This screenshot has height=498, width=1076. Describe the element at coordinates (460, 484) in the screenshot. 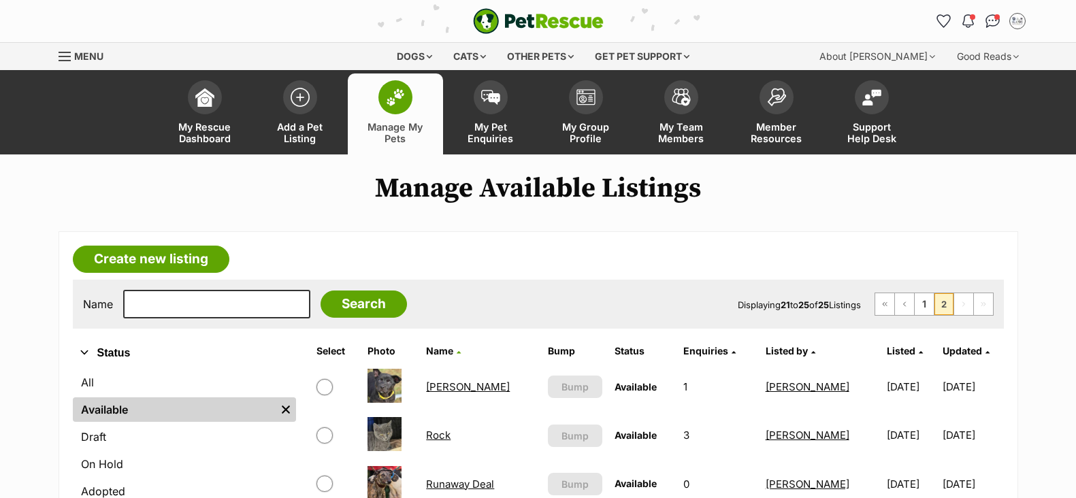

I see `a: Runaway Deal` at that location.